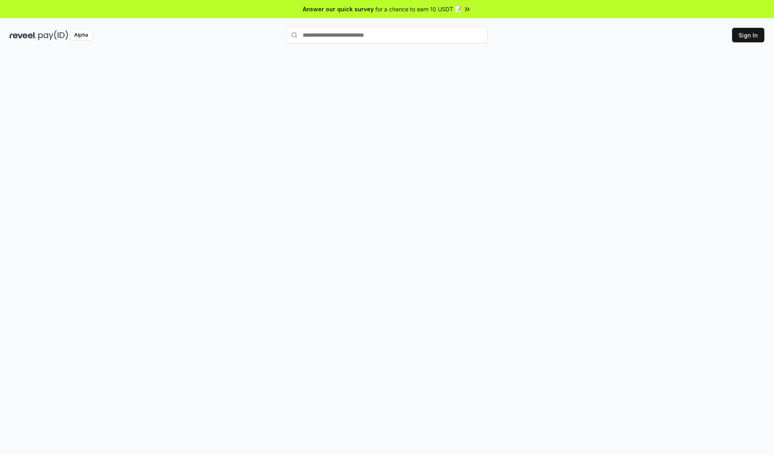 Image resolution: width=774 pixels, height=455 pixels. What do you see at coordinates (419, 9) in the screenshot?
I see `span: for a chance to earn 10 USDT 📝` at bounding box center [419, 9].